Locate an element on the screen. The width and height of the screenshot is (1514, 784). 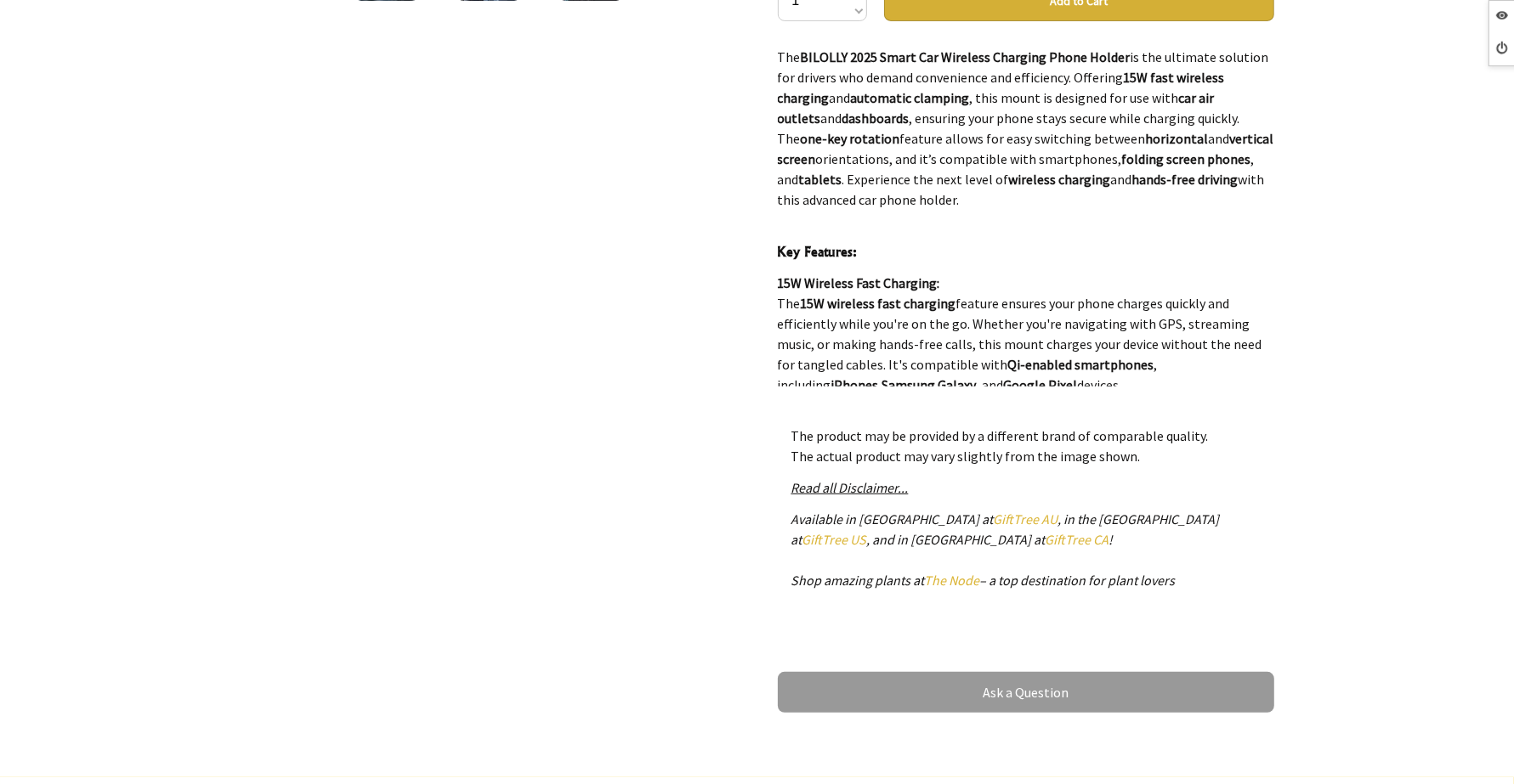
strong: wireless charging is located at coordinates (1060, 179).